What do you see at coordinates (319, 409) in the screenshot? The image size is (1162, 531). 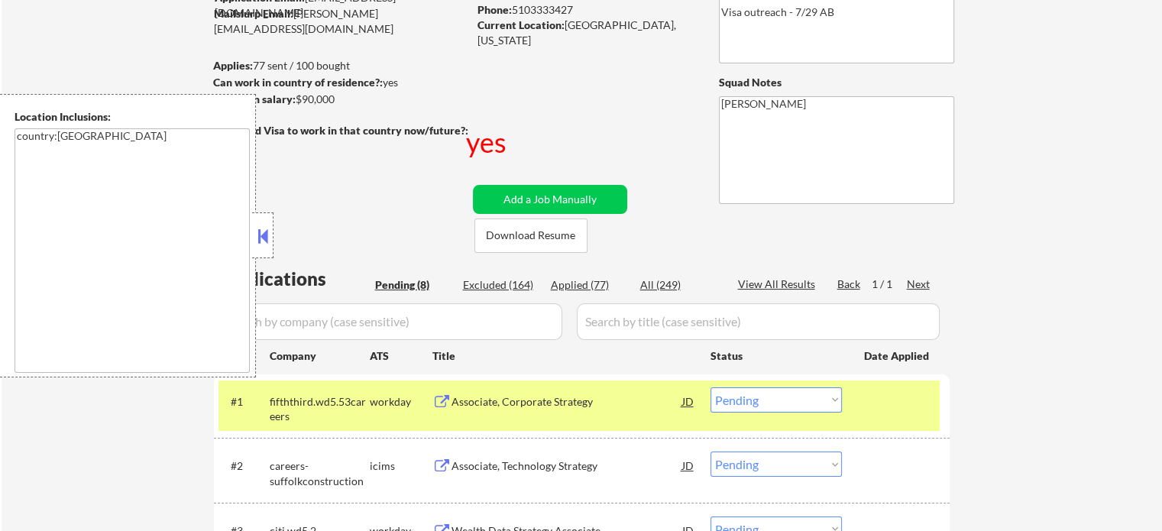 I see `div: fifththird.wd5.53careers` at bounding box center [319, 409].